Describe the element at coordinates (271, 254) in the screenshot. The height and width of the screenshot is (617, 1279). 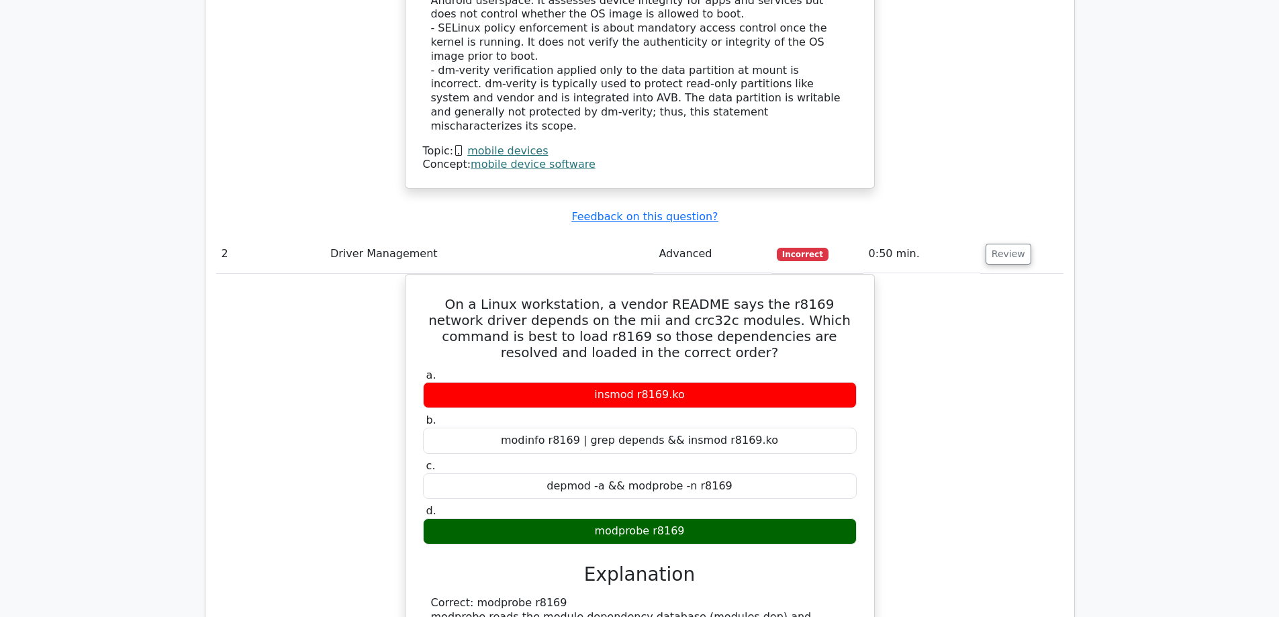
I see `td: 2` at that location.